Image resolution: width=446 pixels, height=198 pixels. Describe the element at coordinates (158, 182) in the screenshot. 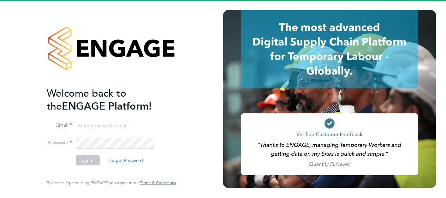

I see `span: Terms & Conditions` at that location.